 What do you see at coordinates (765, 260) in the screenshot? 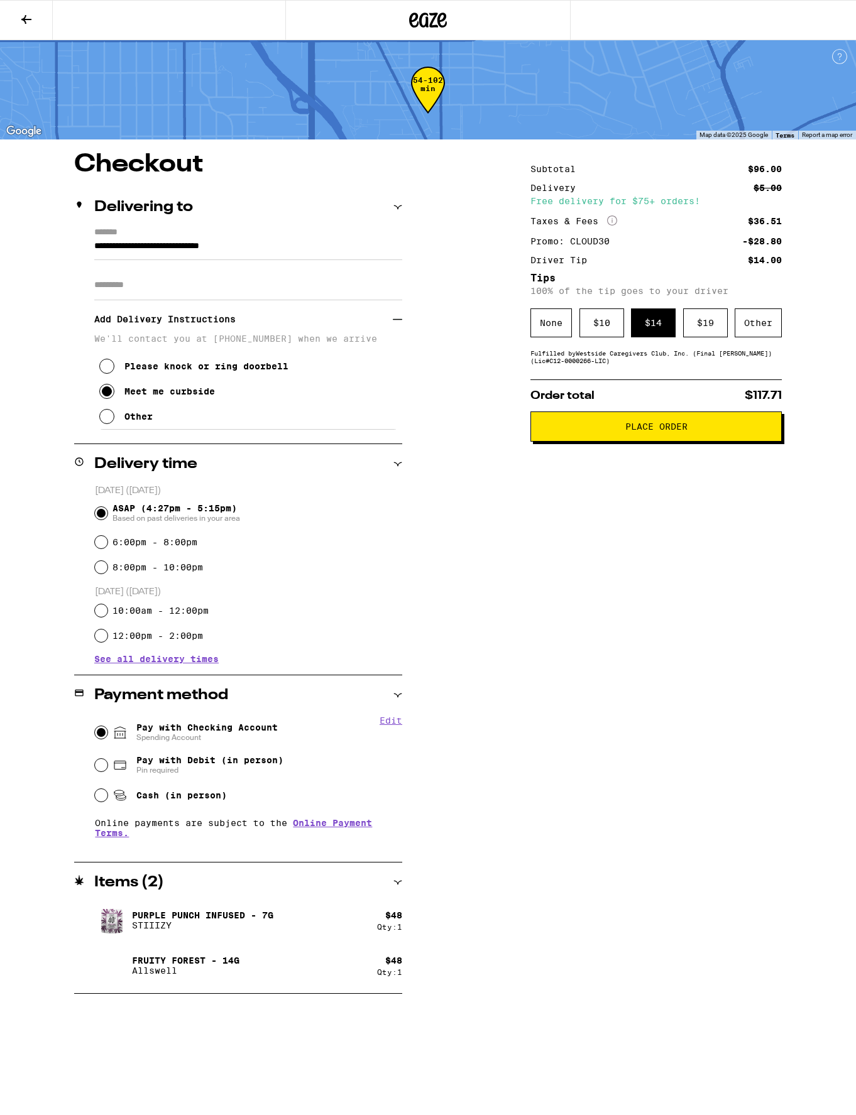
I see `div: $14.00` at bounding box center [765, 260].